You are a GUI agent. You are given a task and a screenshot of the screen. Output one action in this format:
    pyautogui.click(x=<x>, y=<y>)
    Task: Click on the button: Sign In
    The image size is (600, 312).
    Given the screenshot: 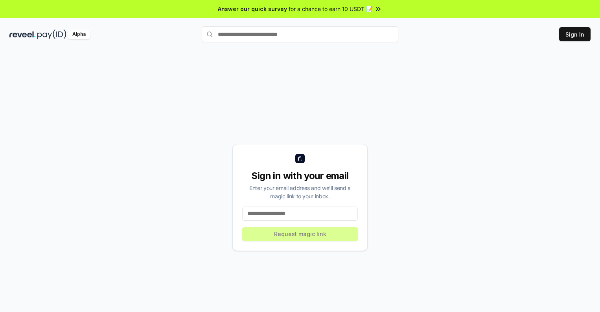 What is the action you would take?
    pyautogui.click(x=574, y=34)
    